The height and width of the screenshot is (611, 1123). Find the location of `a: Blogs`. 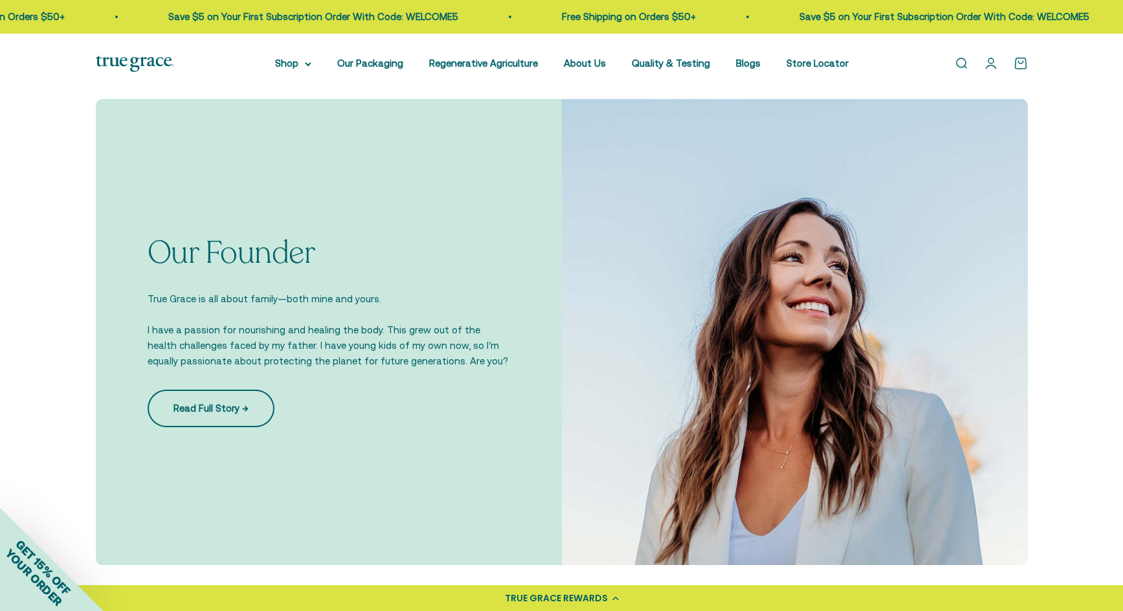

a: Blogs is located at coordinates (748, 63).